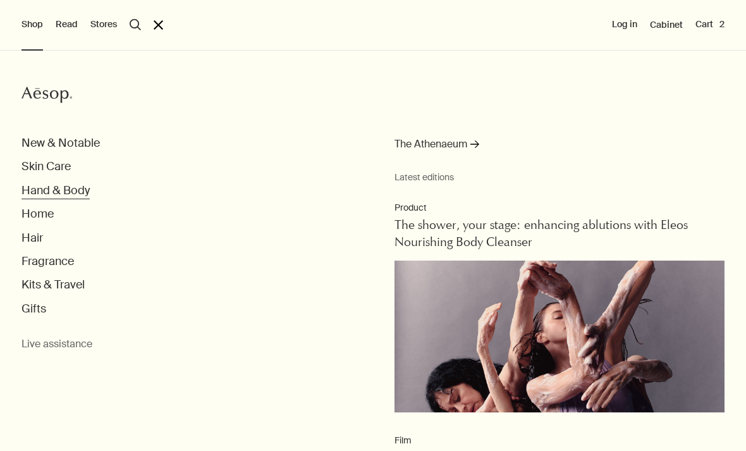 This screenshot has width=746, height=451. What do you see at coordinates (32, 25) in the screenshot?
I see `button: Shop` at bounding box center [32, 25].